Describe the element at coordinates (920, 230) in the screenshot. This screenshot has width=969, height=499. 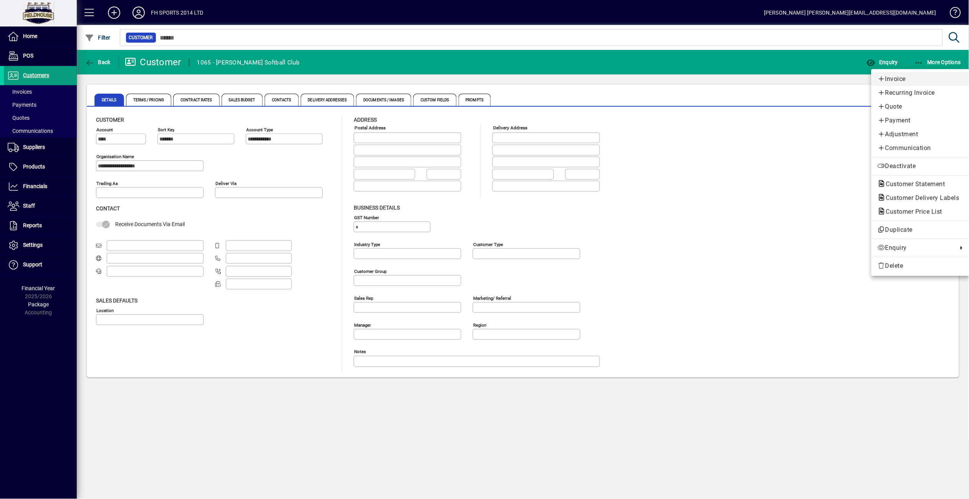
I see `span: Duplicate` at that location.